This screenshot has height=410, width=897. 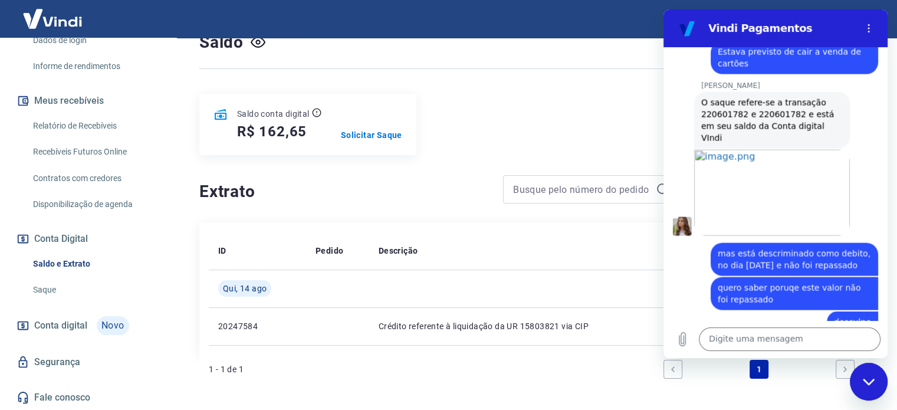 What do you see at coordinates (88, 101) in the screenshot?
I see `button: Meus recebíveis` at bounding box center [88, 101].